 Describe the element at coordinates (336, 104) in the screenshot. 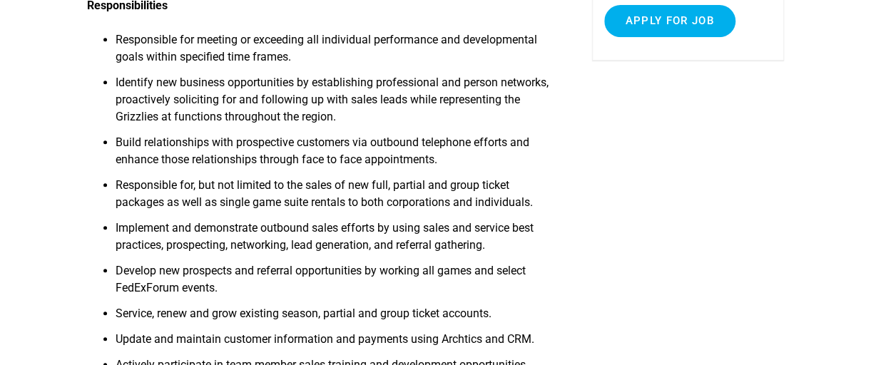

I see `li: Identify new business opportunities by establishing professional and person networks, proactively...` at that location.